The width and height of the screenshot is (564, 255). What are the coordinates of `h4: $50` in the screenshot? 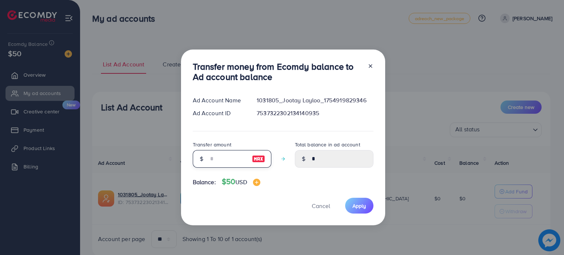 It's located at (241, 182).